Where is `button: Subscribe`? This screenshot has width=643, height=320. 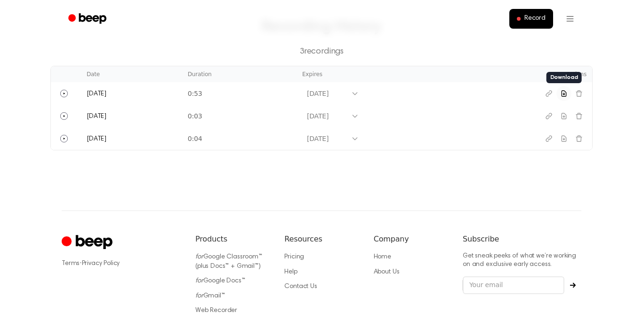
button: Subscribe is located at coordinates (573, 286).